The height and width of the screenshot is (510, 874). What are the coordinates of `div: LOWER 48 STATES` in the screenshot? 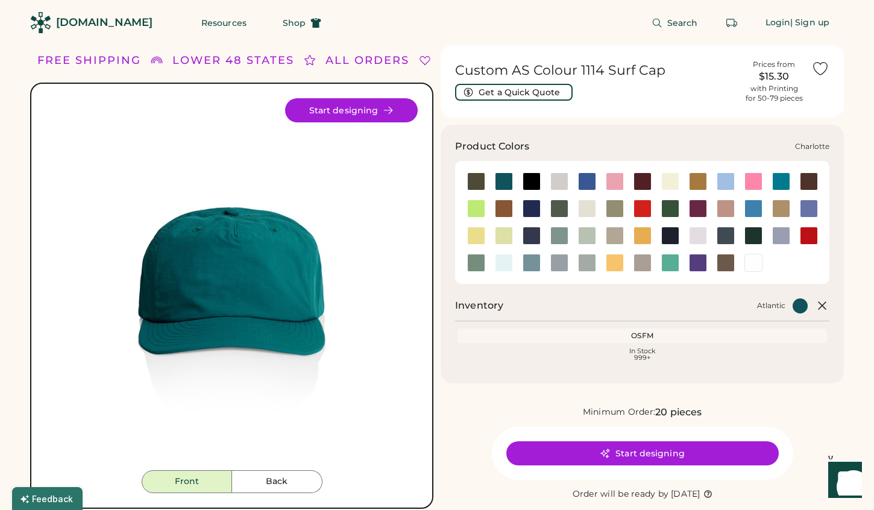 It's located at (233, 60).